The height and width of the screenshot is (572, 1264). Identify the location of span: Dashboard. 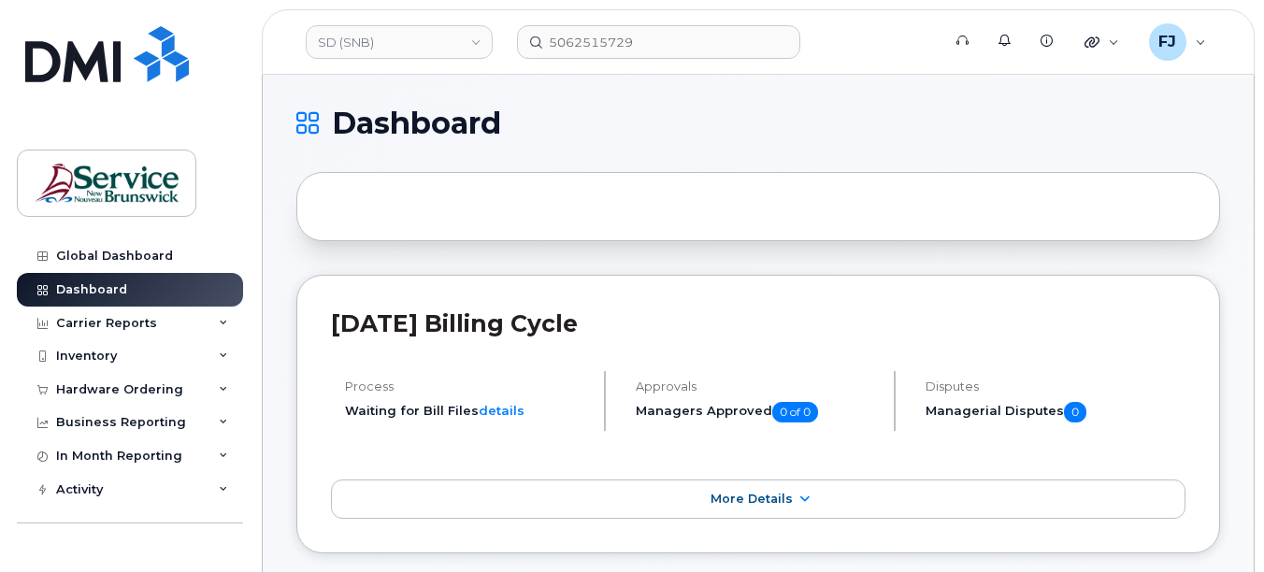
(416, 123).